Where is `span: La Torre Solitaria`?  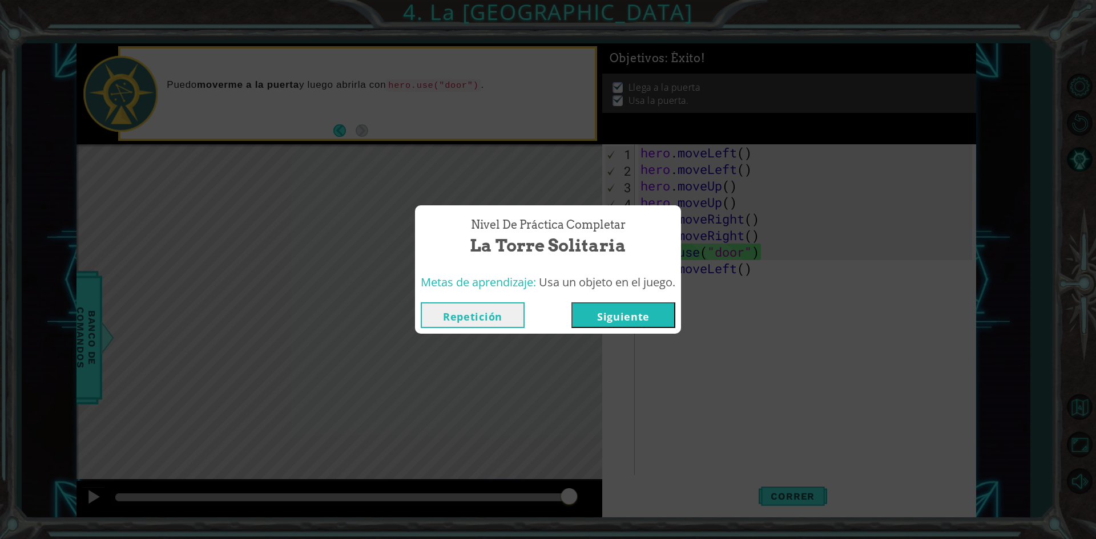 span: La Torre Solitaria is located at coordinates (548, 245).